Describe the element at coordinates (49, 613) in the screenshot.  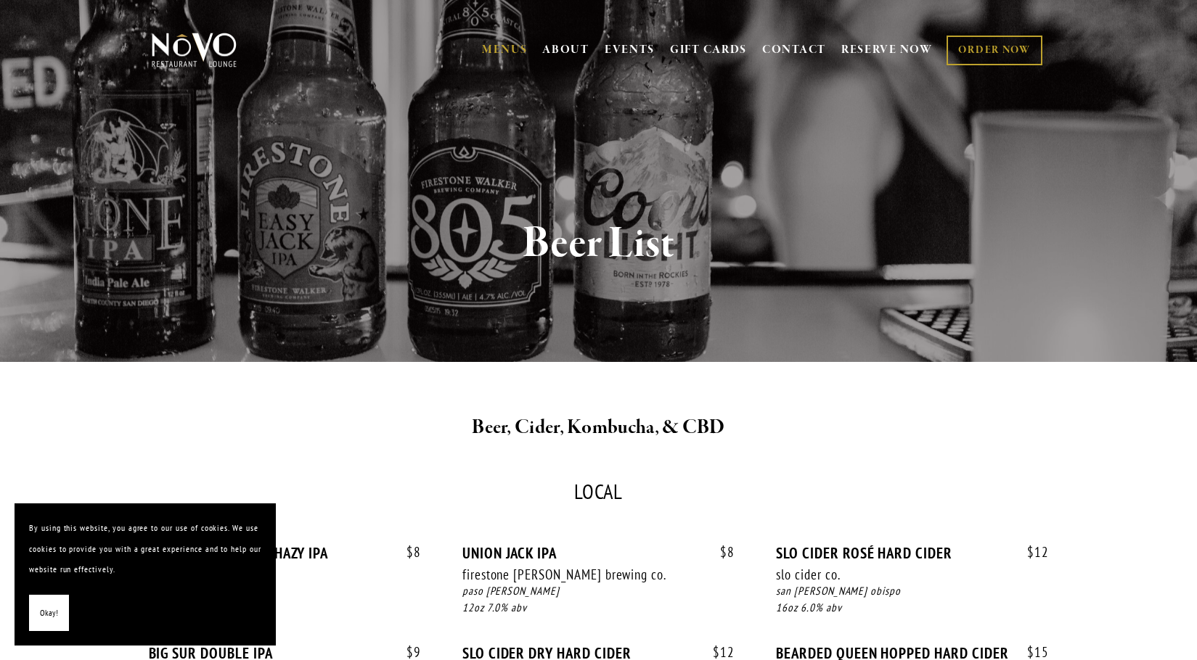
I see `button: Okay!` at that location.